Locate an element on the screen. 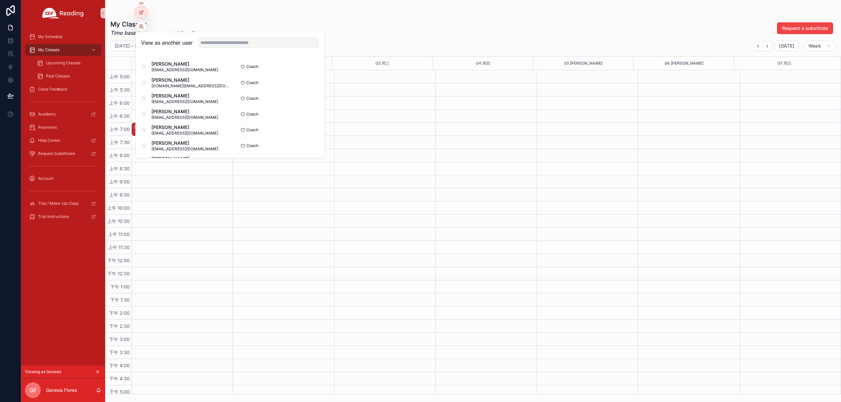  span: 上午 7:30 is located at coordinates (120, 142).